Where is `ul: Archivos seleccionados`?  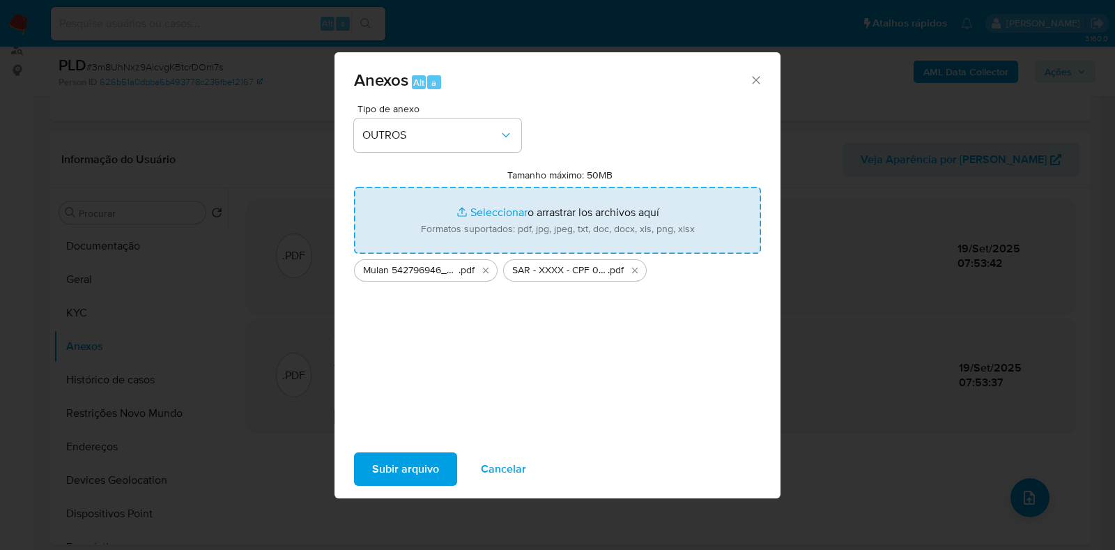
ul: Archivos seleccionados is located at coordinates (557, 268).